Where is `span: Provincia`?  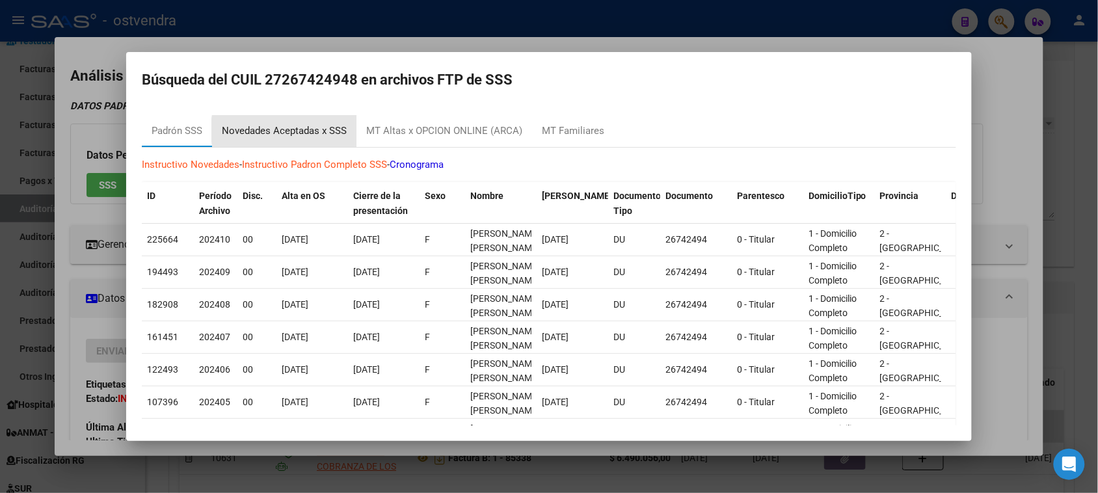
span: Provincia is located at coordinates (900, 196).